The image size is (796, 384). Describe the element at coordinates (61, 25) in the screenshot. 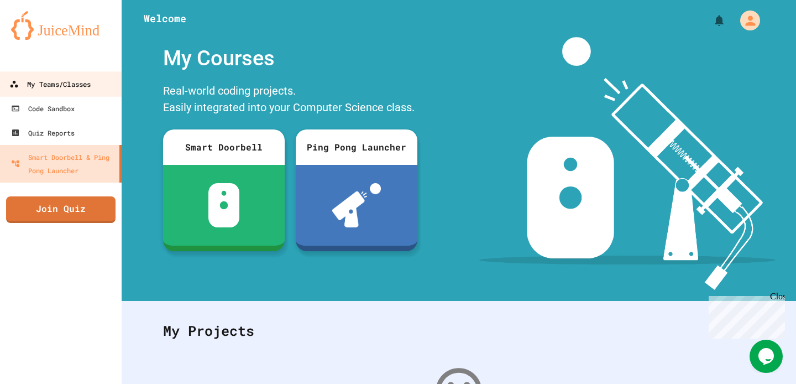

I see `img: logo-orange.svg` at that location.